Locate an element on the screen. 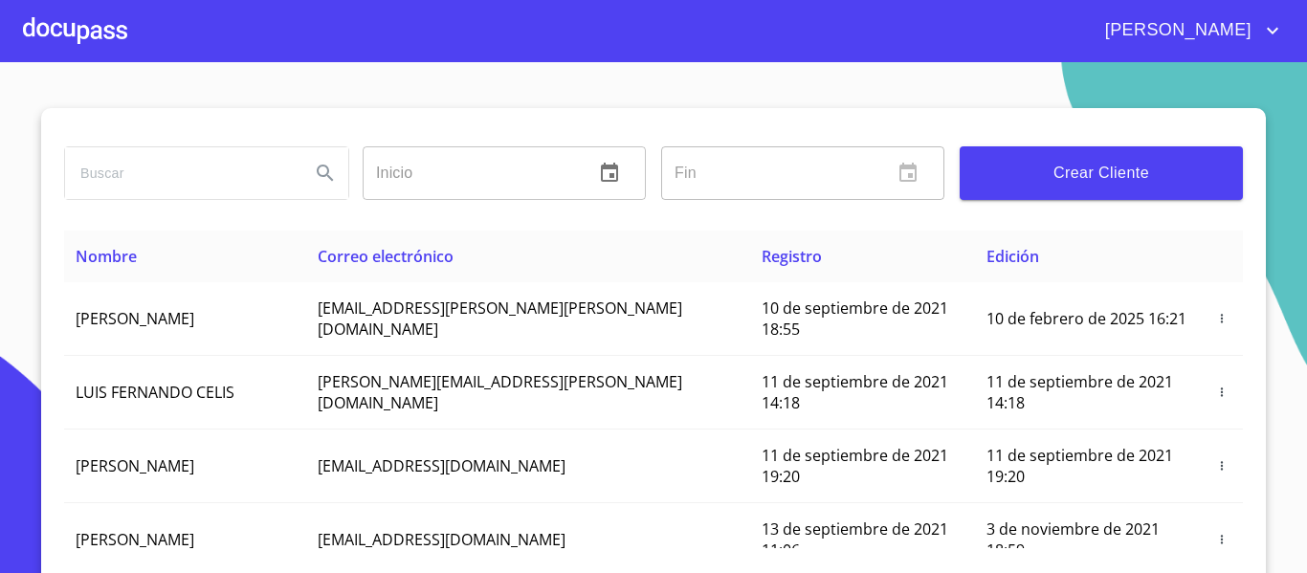 This screenshot has height=573, width=1307. span: LUIS FERNANDO CELIS is located at coordinates (155, 392).